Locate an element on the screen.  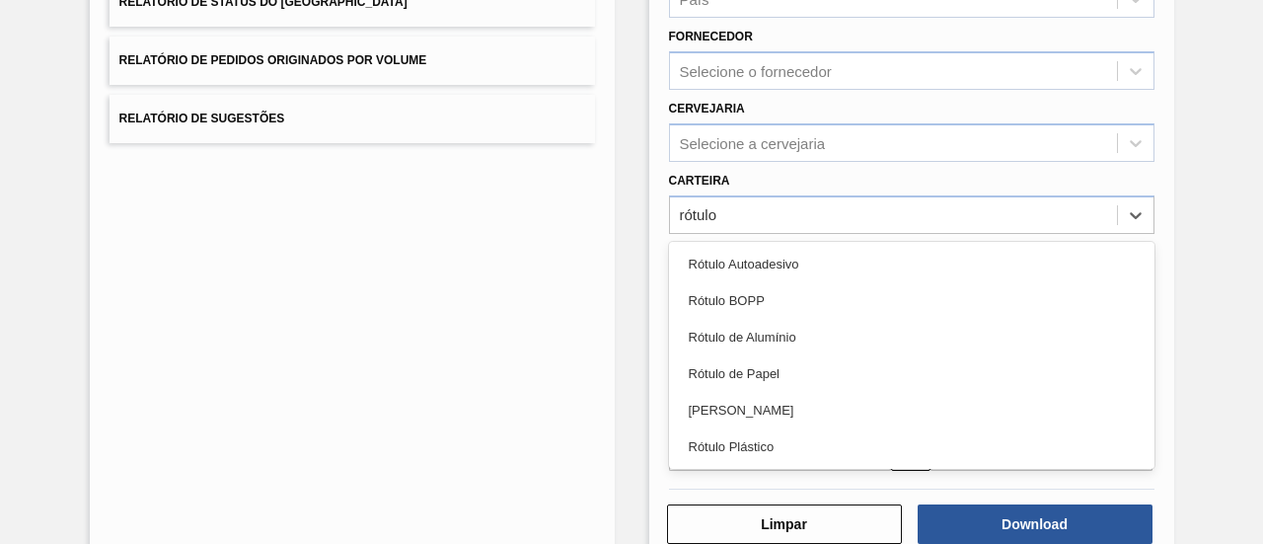
span: Relatório de Pedidos Originados por Volume is located at coordinates (273, 60).